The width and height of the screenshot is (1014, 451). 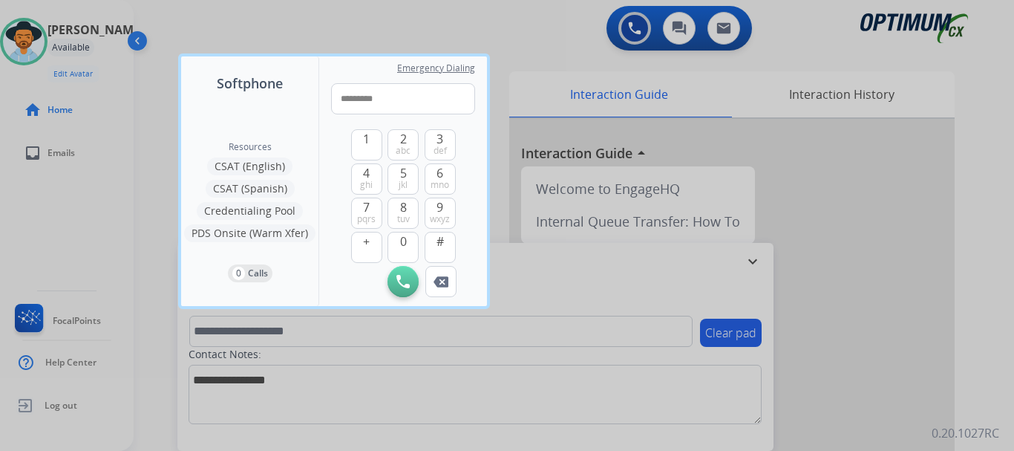 What do you see at coordinates (440, 179) in the screenshot?
I see `button: 6mno` at bounding box center [440, 179].